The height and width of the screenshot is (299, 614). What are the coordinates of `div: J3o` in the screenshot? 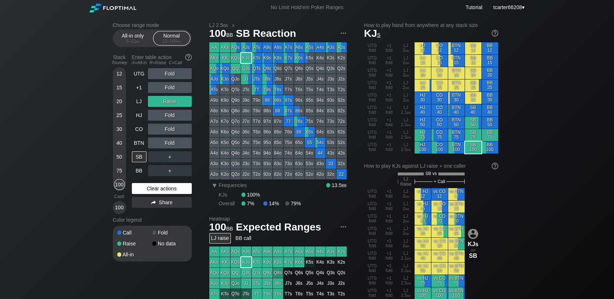 It's located at (246, 164).